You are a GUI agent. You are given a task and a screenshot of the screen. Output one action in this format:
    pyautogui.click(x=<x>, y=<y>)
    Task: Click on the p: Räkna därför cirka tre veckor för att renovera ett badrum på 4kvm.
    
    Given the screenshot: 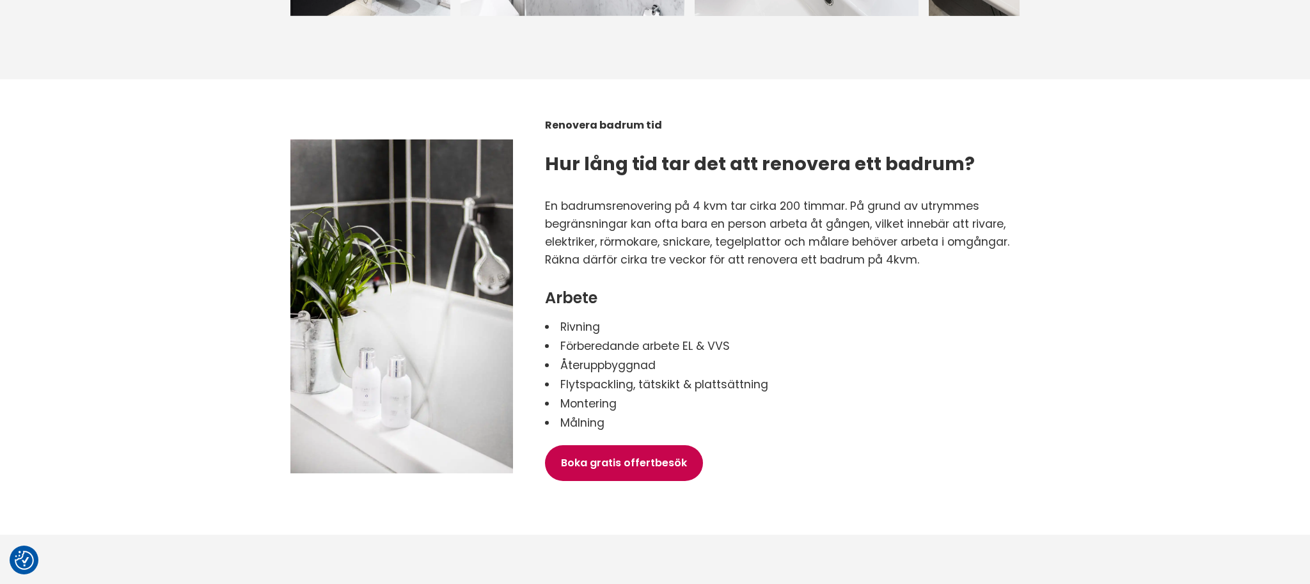 What is the action you would take?
    pyautogui.click(x=782, y=260)
    